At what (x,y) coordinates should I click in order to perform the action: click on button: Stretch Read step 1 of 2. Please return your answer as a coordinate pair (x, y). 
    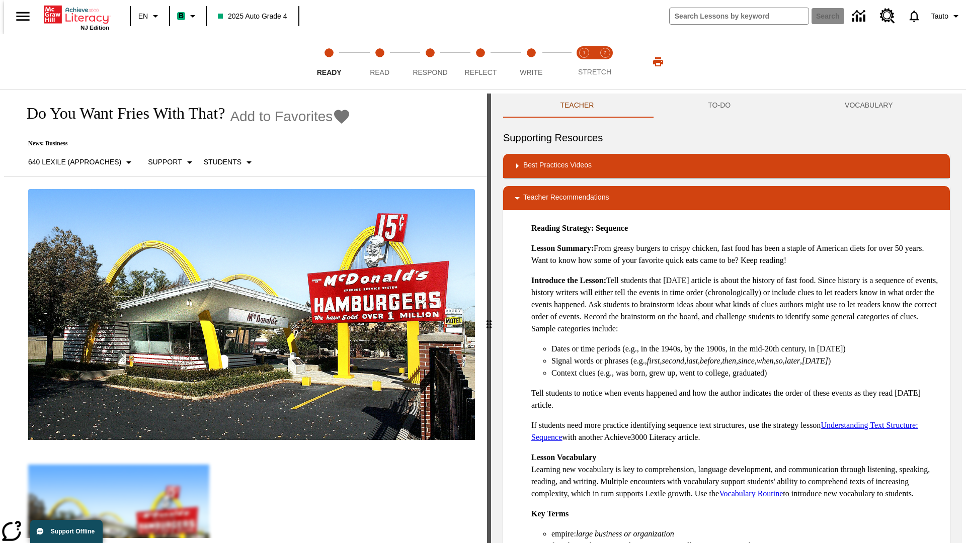
    Looking at the image, I should click on (584, 62).